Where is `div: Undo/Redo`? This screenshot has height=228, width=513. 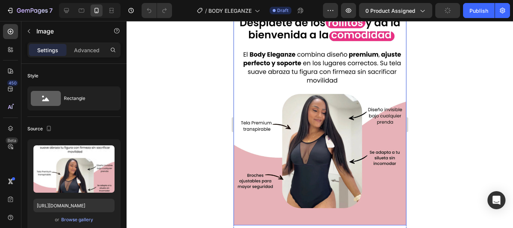
div: Undo/Redo is located at coordinates (156, 11).